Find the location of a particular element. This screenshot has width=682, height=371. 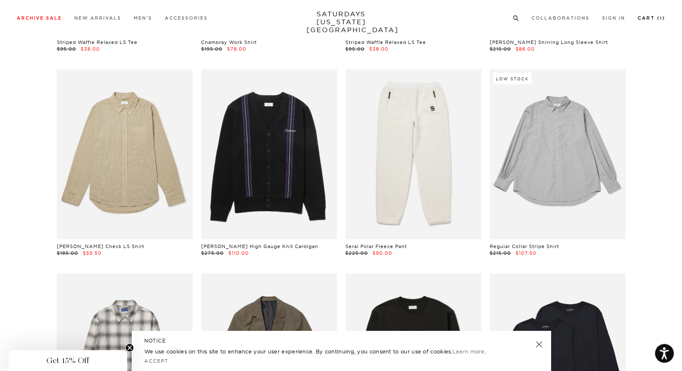

a: Men's is located at coordinates (143, 18).